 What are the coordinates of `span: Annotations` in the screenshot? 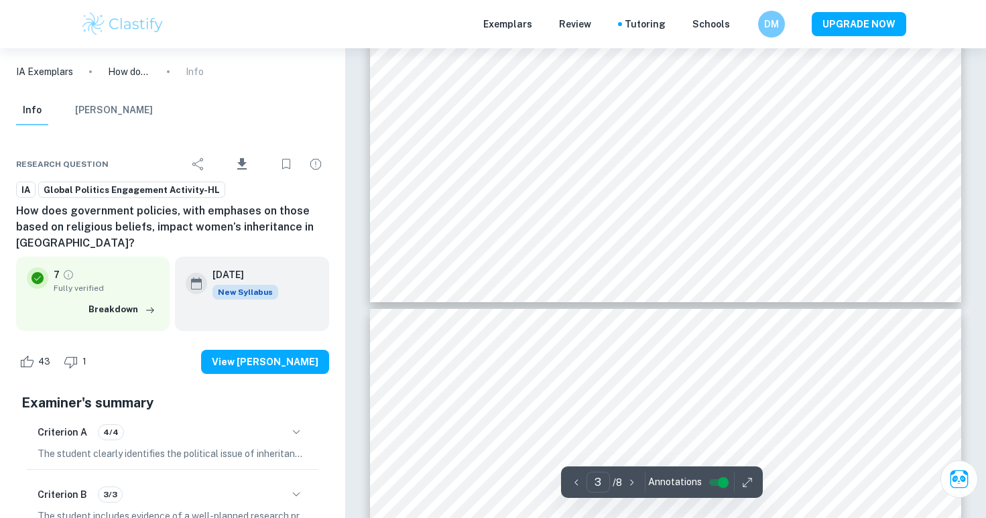 It's located at (675, 482).